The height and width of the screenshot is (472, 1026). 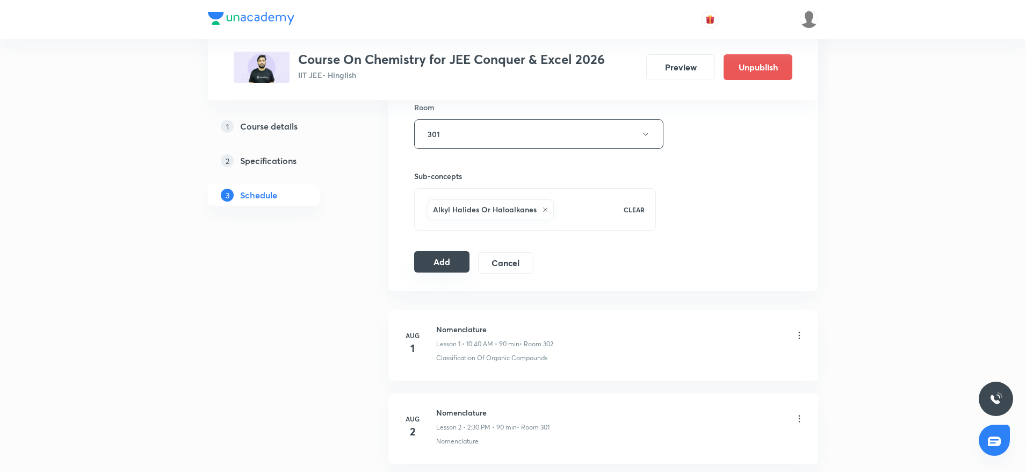 I want to click on p: • Room 302, so click(x=536, y=344).